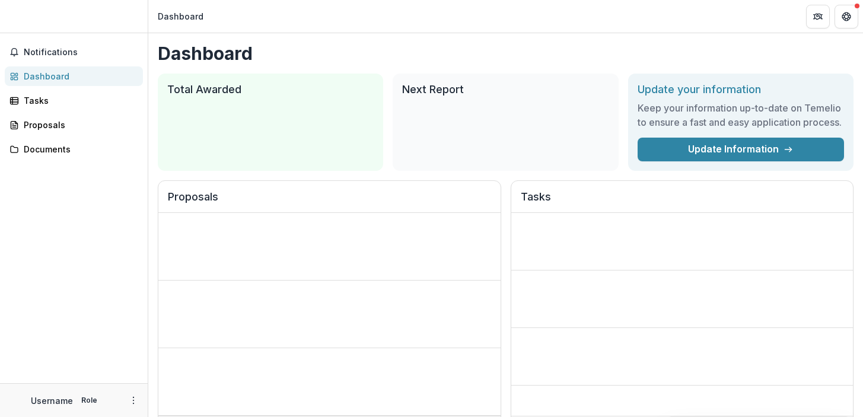 This screenshot has width=863, height=417. What do you see at coordinates (74, 100) in the screenshot?
I see `a: Tasks` at bounding box center [74, 100].